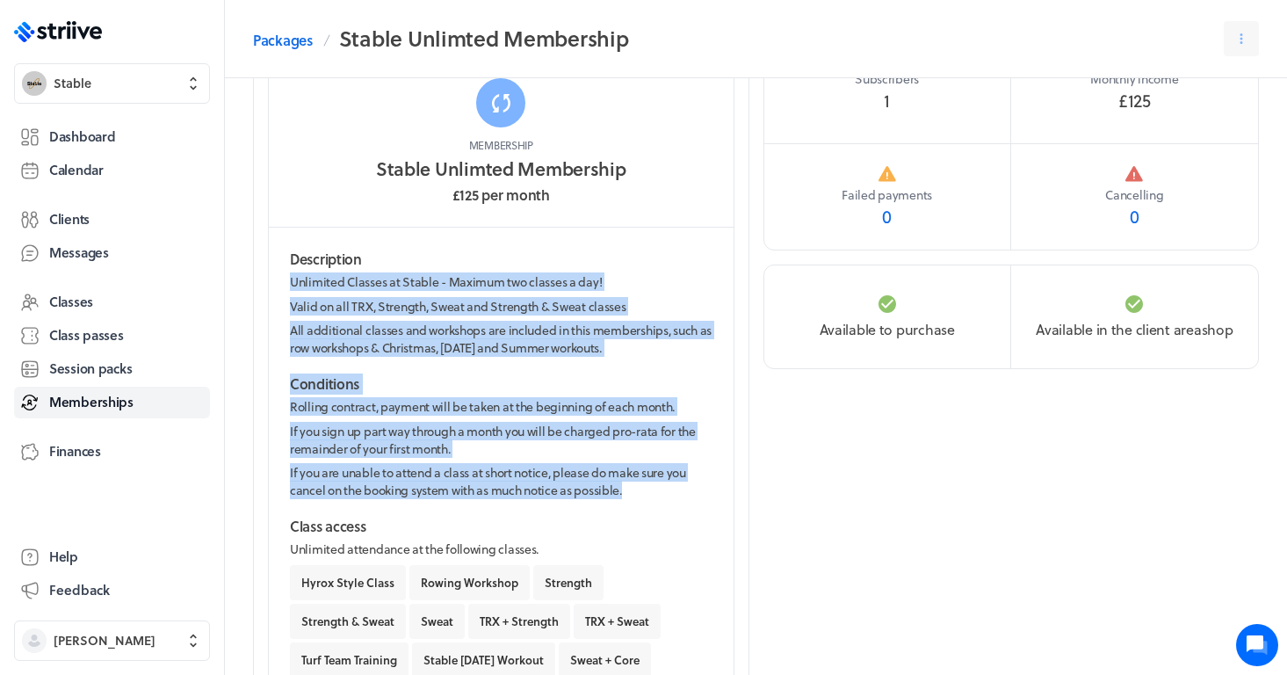  Describe the element at coordinates (501, 480) in the screenshot. I see `p: If you are unable to attend a class at short notice, please do make sure you cancel on the bookin...` at that location.